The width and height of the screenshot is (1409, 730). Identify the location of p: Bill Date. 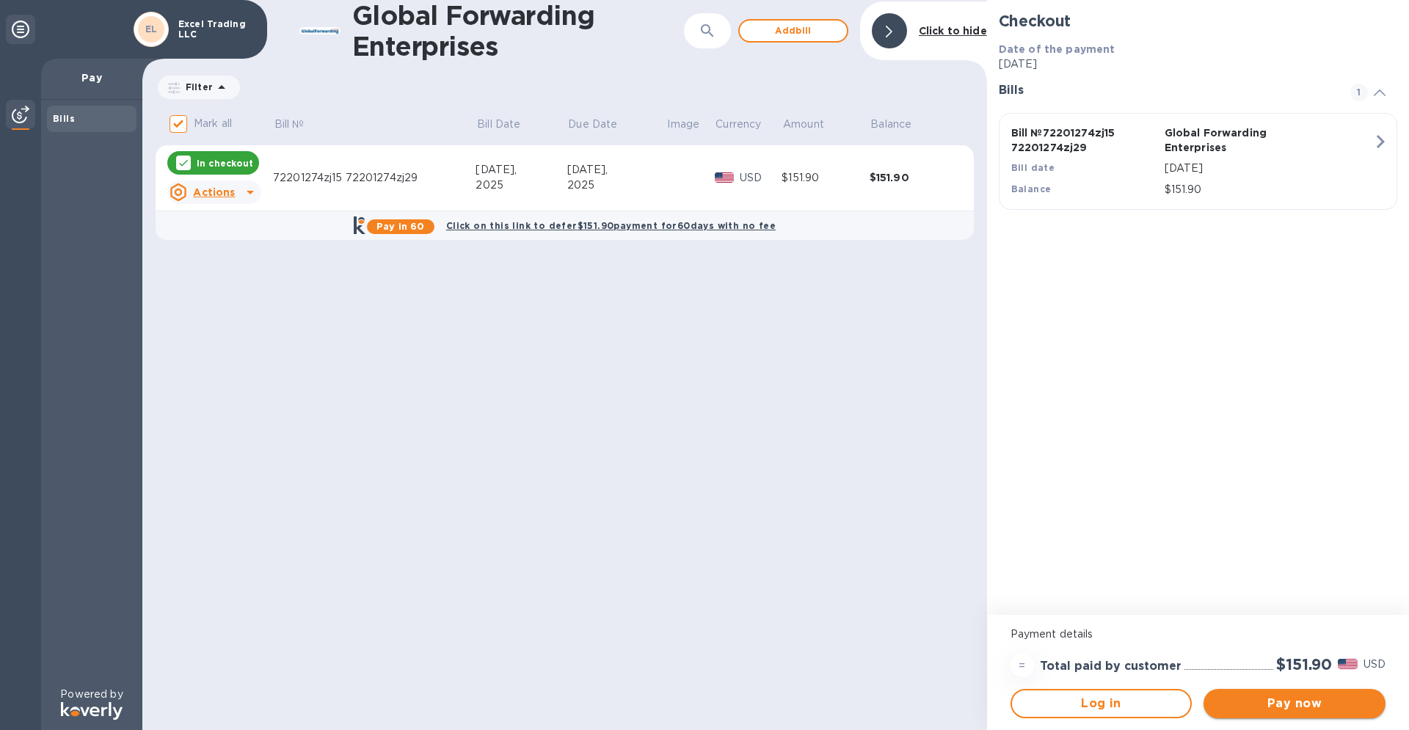
(498, 124).